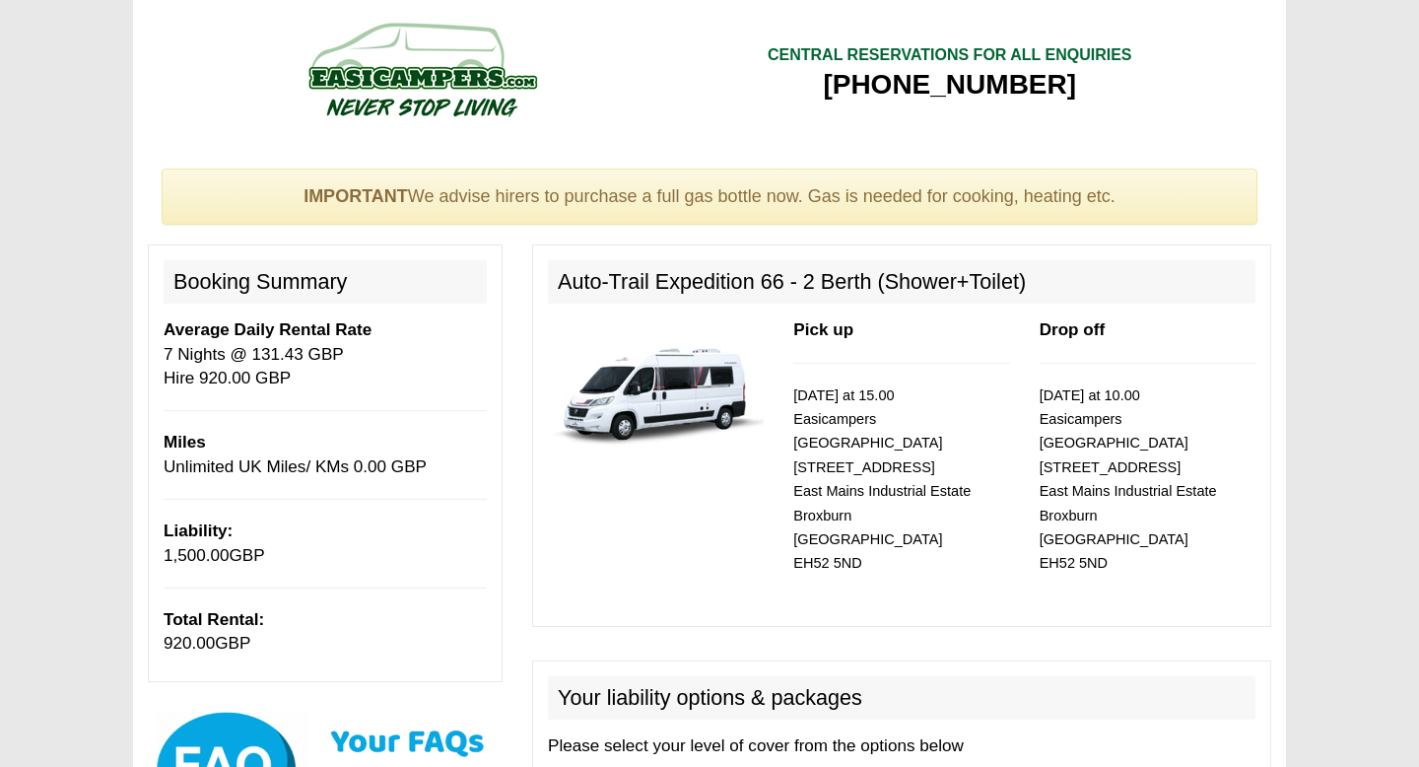  I want to click on b: Pick up, so click(823, 329).